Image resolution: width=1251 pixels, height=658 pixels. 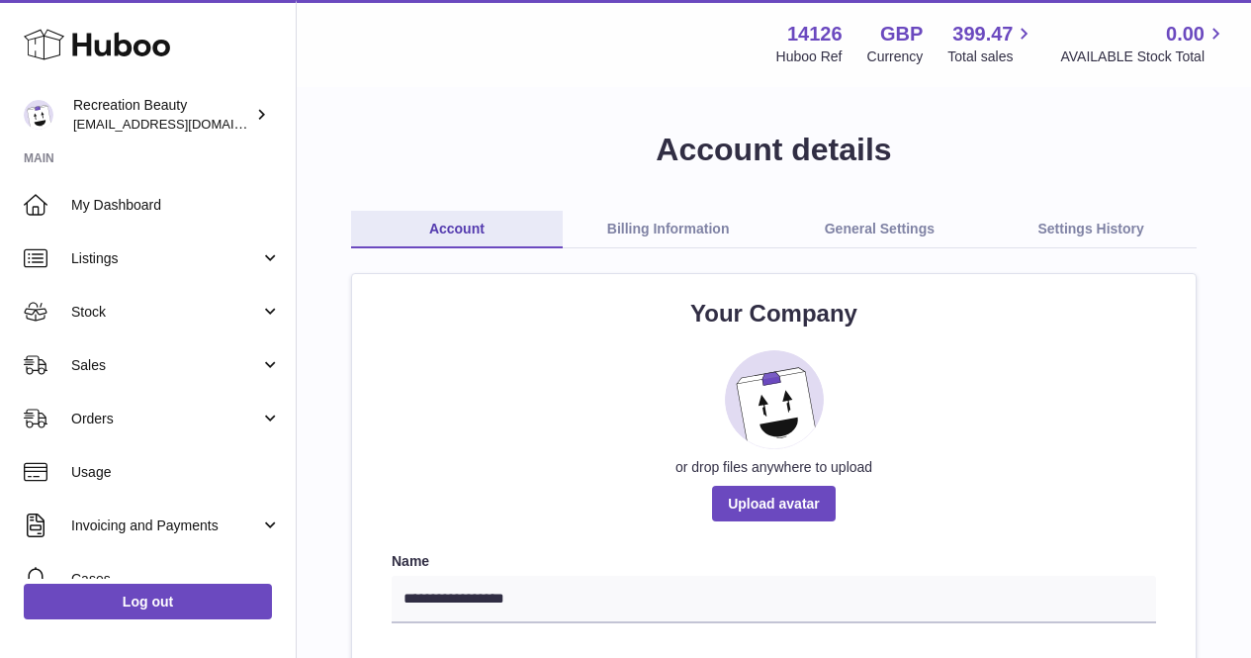 What do you see at coordinates (773, 467) in the screenshot?
I see `div: or drop files anywhere to upload` at bounding box center [773, 467].